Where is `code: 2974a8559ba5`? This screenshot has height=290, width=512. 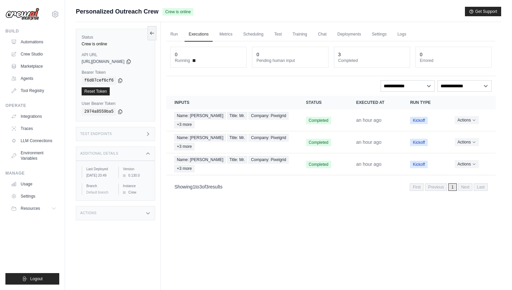
code: 2974a8559ba5 is located at coordinates (99, 112).